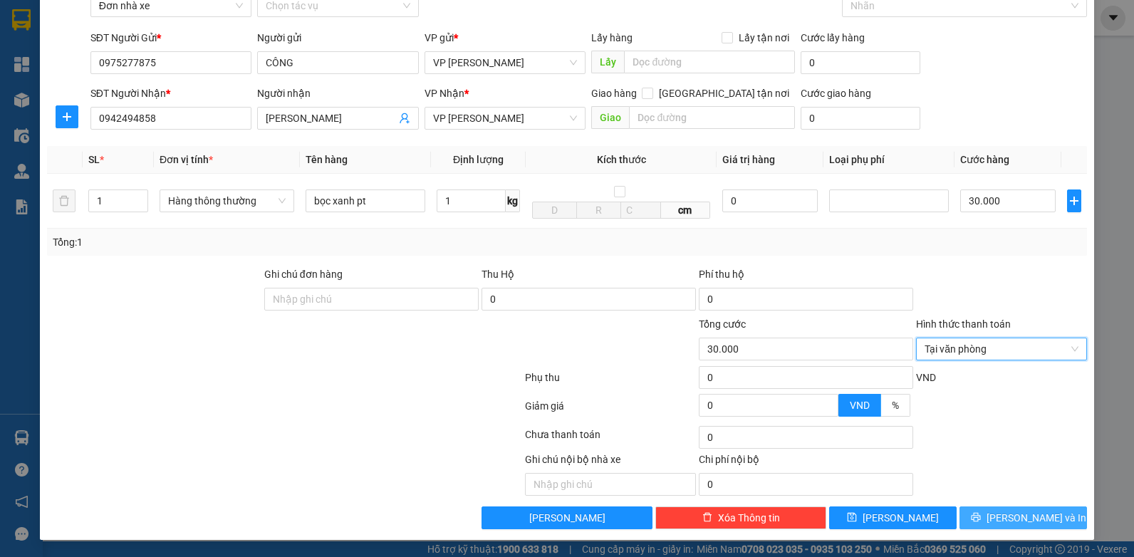 The image size is (1134, 557). I want to click on span: user-add, so click(405, 118).